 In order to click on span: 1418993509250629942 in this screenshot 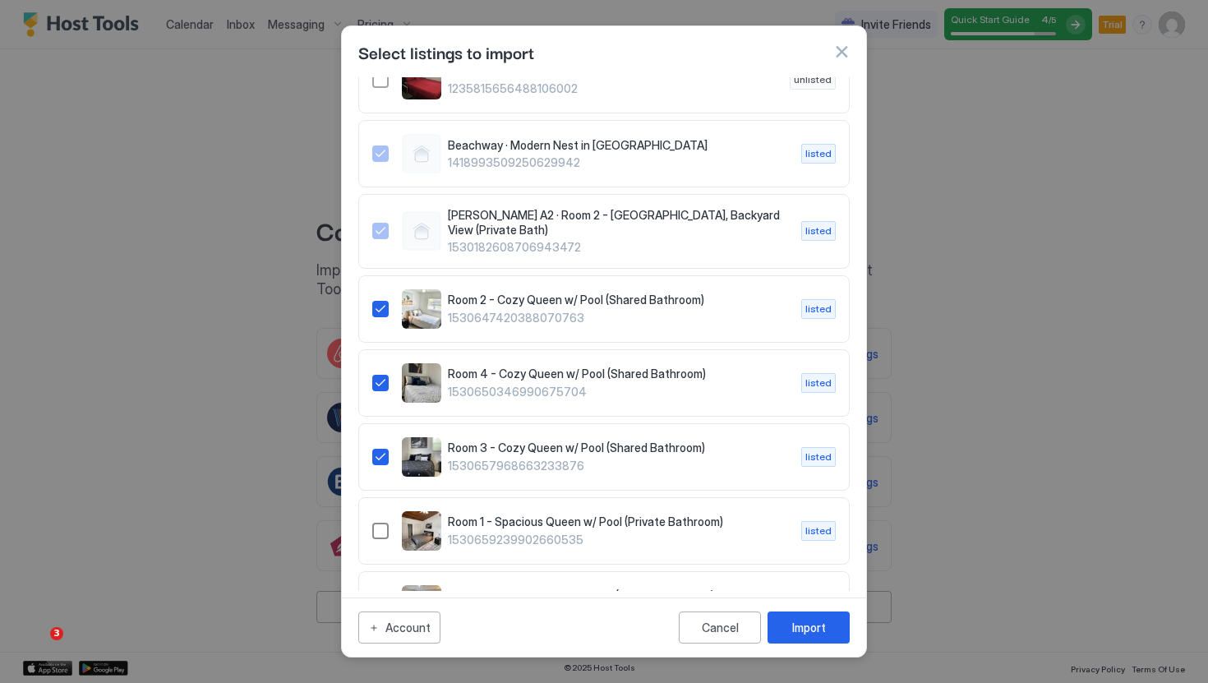, I will do `click(618, 163)`.